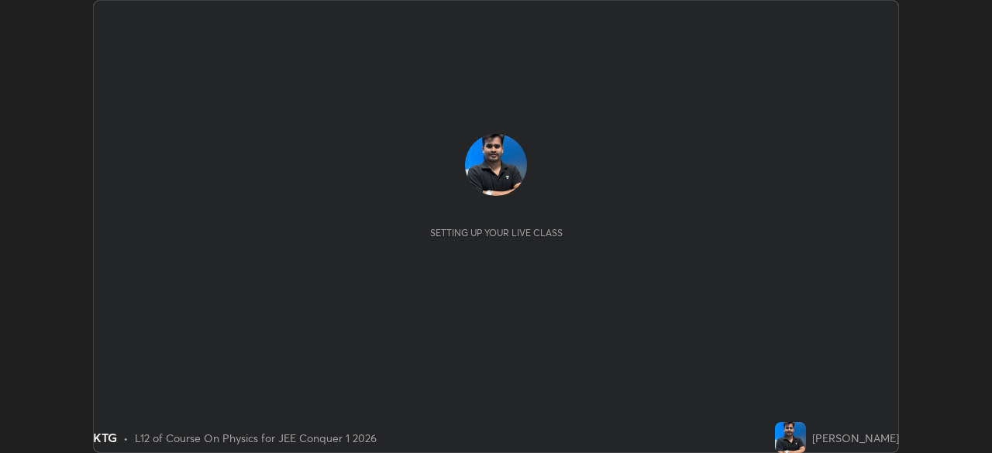  I want to click on div: L12 of Course On Physics for JEE Conquer 1 2026, so click(256, 438).